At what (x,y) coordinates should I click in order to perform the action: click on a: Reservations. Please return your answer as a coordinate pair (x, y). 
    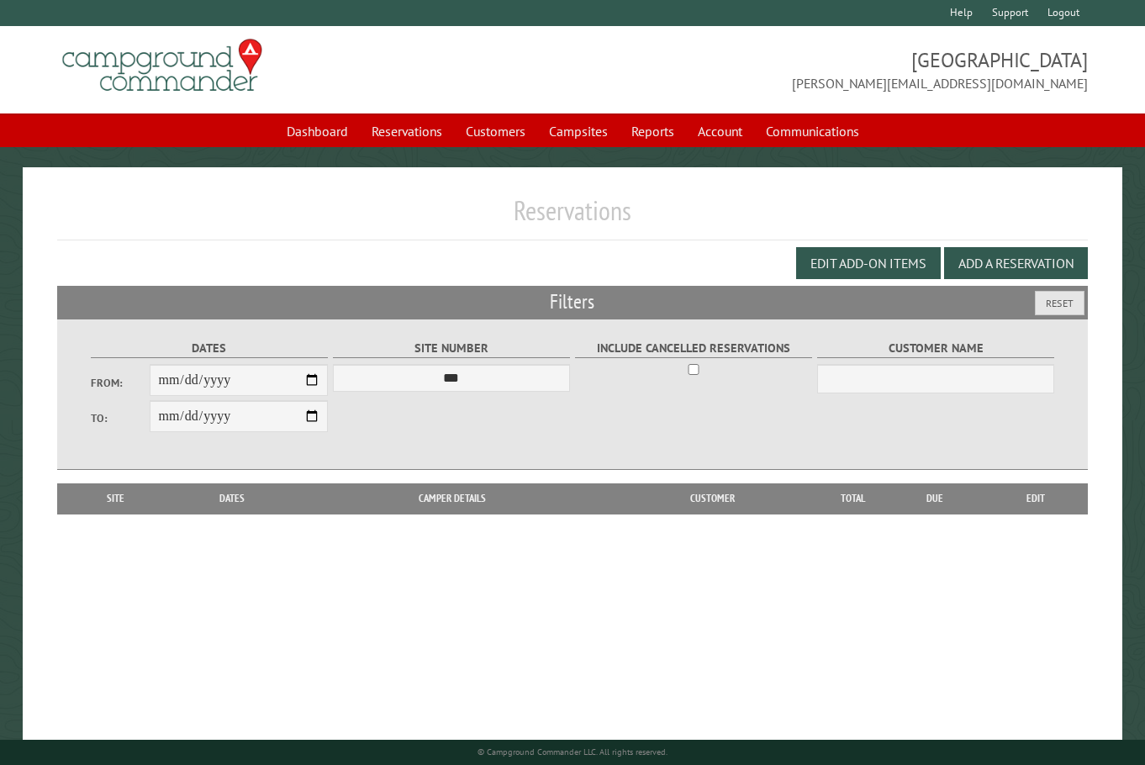
    Looking at the image, I should click on (407, 131).